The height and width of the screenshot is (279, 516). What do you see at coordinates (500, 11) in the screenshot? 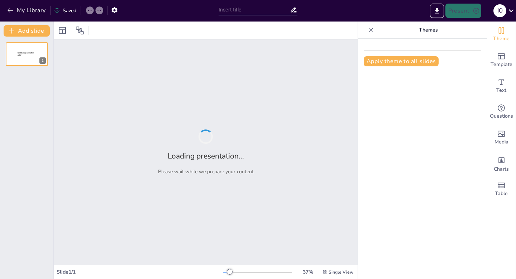
I see `div: I O` at bounding box center [500, 11].